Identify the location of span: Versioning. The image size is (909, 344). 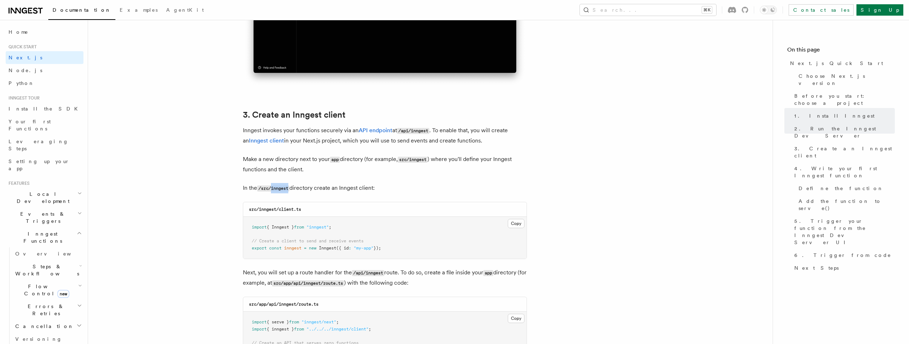
(39, 339).